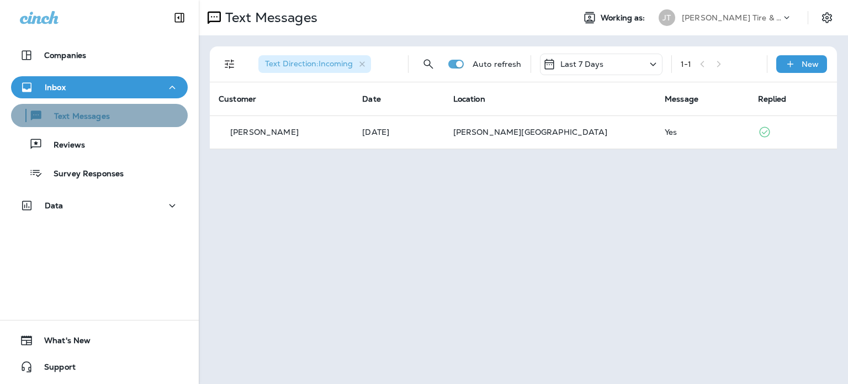 The width and height of the screenshot is (848, 384). Describe the element at coordinates (624, 18) in the screenshot. I see `span: Working as:` at that location.